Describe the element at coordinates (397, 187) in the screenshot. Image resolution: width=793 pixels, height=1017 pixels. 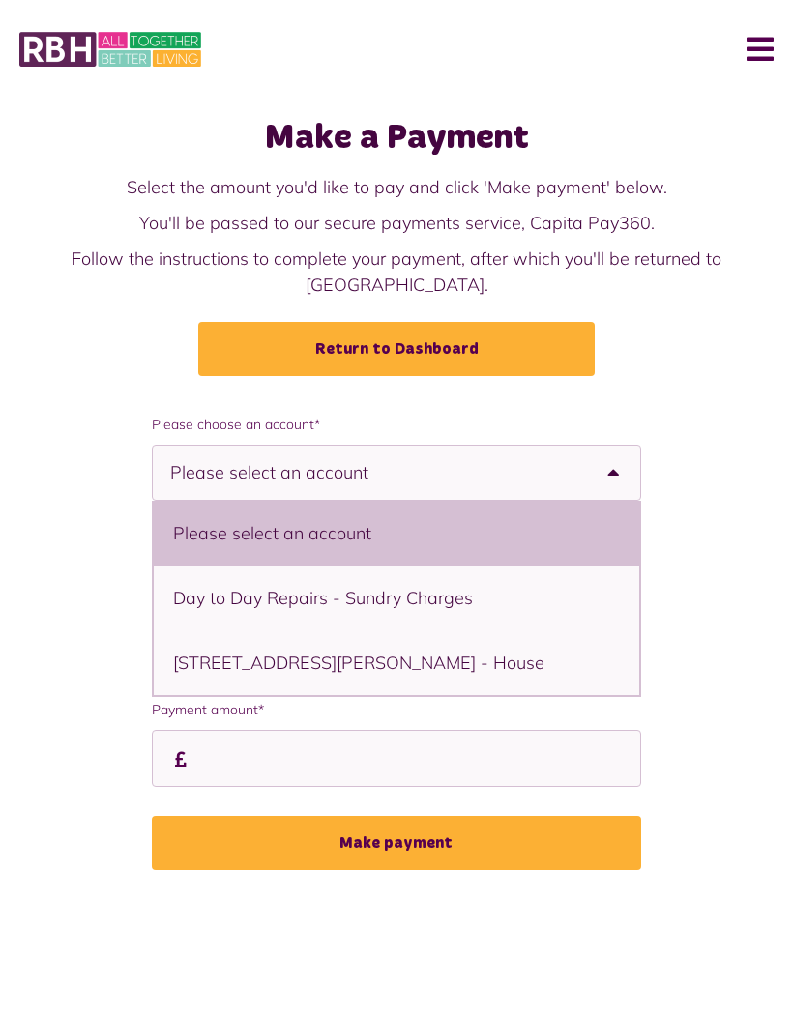
I see `p: Select the amount you'd like to pay and click 'Make payment' below.` at that location.